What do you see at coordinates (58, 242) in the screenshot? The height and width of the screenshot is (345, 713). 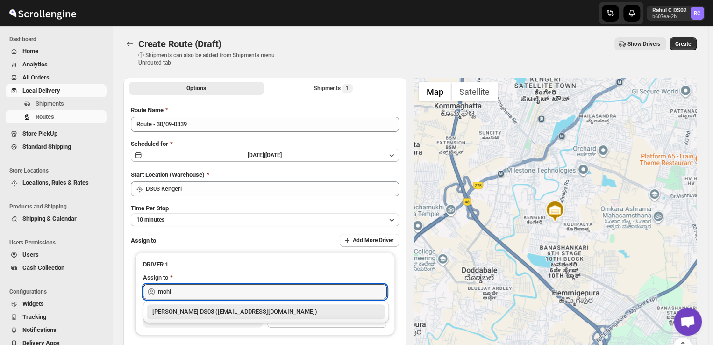 I see `span: Users Permissions` at bounding box center [58, 242].